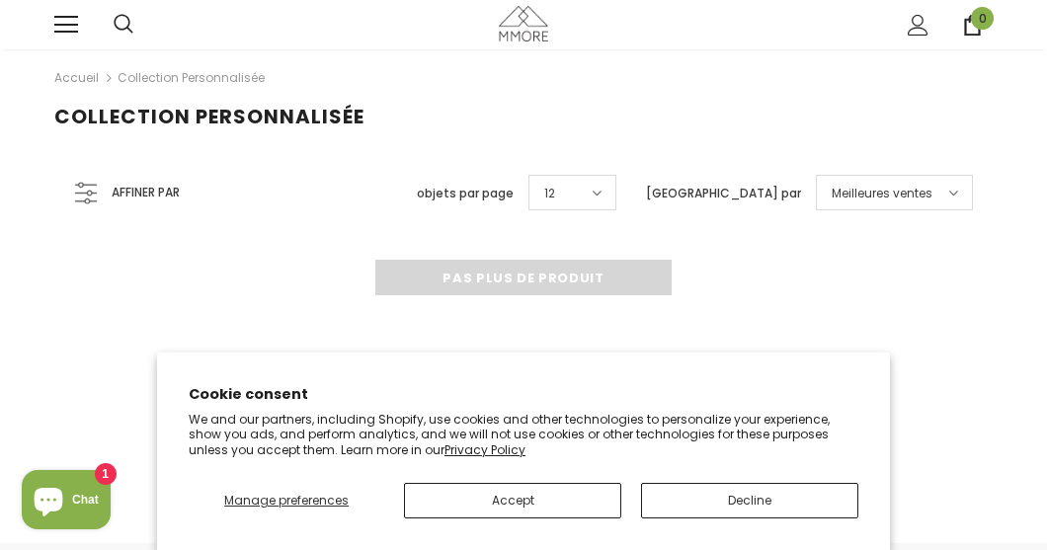  Describe the element at coordinates (286, 500) in the screenshot. I see `span: Manage preferences` at that location.